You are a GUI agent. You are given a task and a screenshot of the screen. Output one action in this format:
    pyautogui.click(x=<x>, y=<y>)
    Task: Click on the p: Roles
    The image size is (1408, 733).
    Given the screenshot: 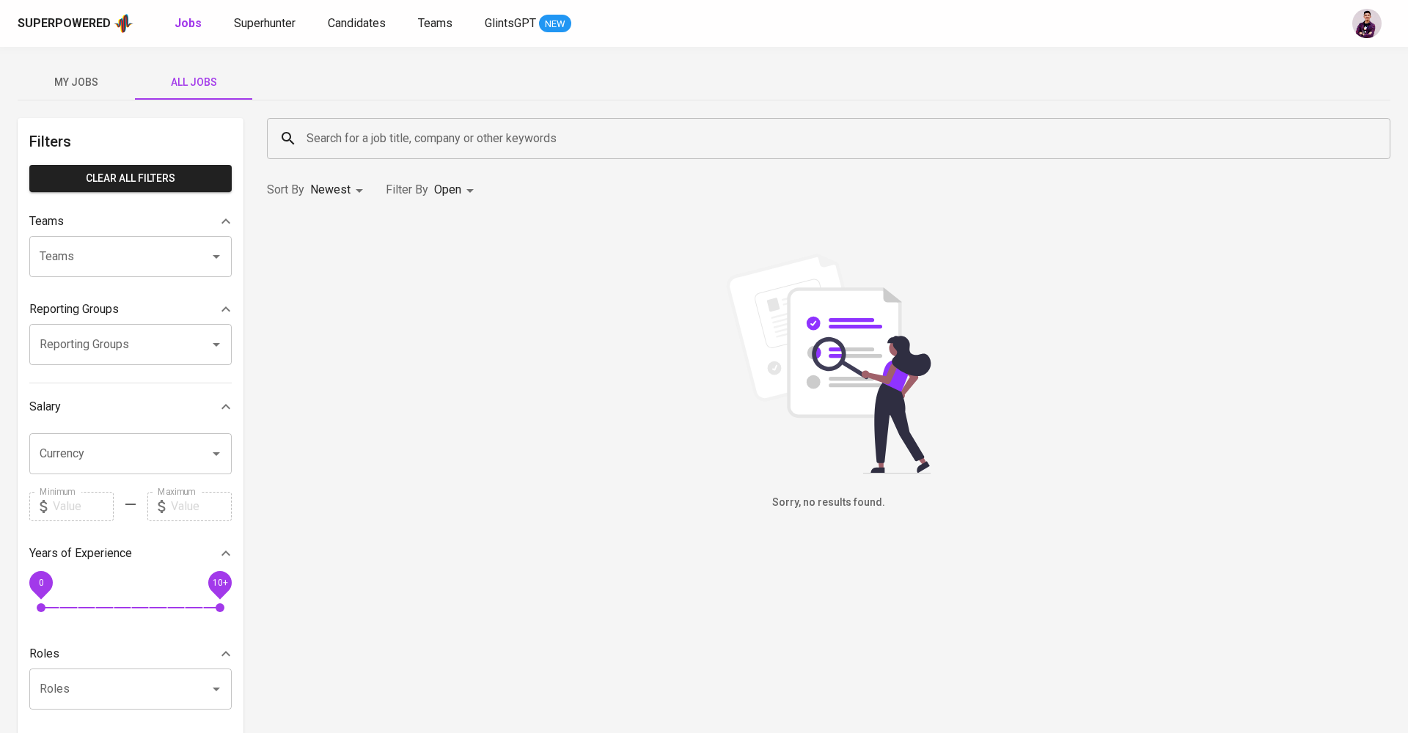 What is the action you would take?
    pyautogui.click(x=44, y=654)
    